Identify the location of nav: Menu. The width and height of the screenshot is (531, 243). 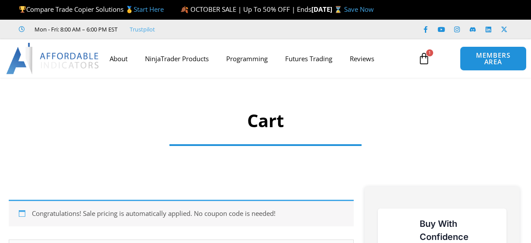
(258, 59).